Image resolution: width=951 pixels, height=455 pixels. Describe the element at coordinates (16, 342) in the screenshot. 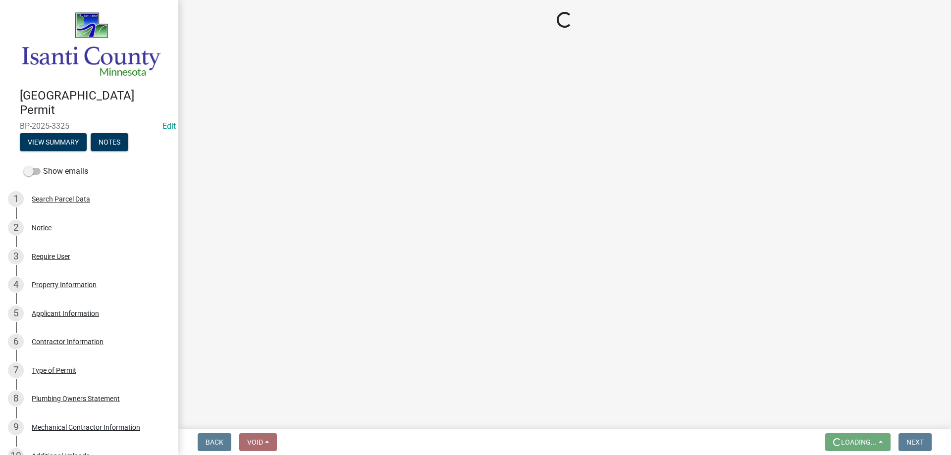

I see `div: 6` at that location.